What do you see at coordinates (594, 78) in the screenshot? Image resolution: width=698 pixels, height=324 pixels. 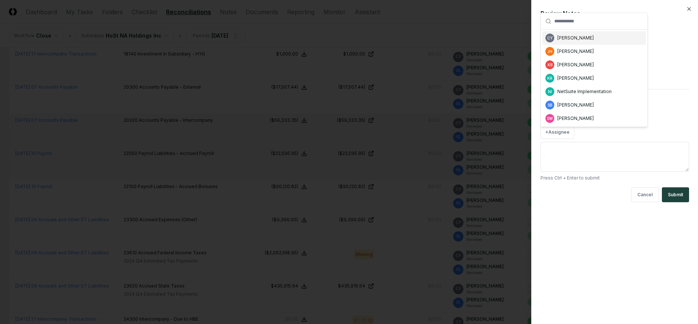 I see `div: Suggestions` at bounding box center [594, 78].